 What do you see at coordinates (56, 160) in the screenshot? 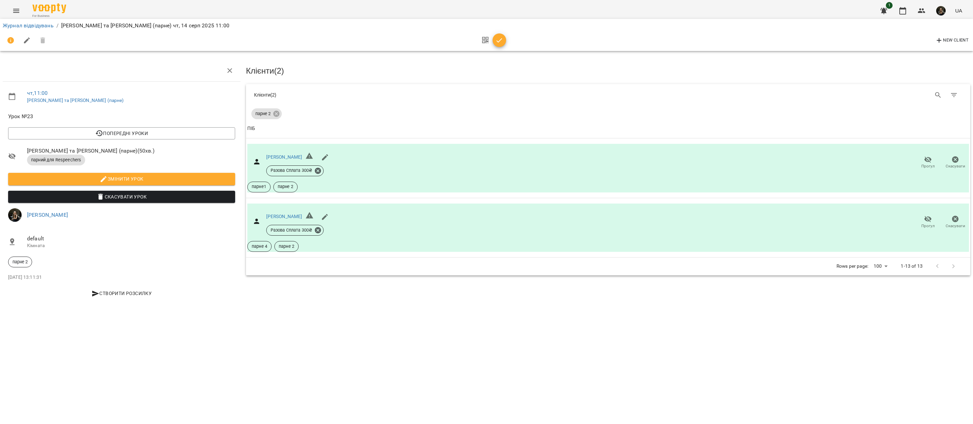
I see `span: парний для Respeechers` at bounding box center [56, 160].